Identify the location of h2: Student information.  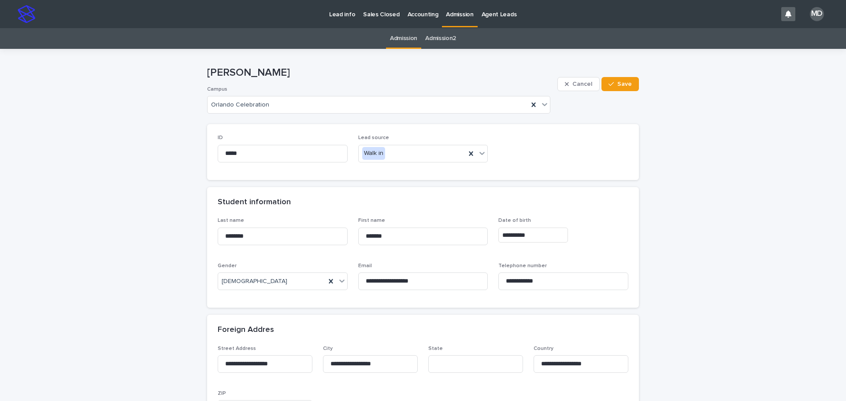
(254, 203).